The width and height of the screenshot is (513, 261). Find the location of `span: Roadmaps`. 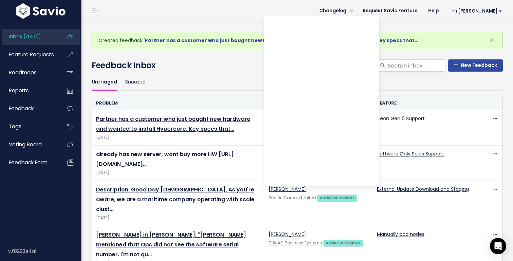

span: Roadmaps is located at coordinates (23, 72).